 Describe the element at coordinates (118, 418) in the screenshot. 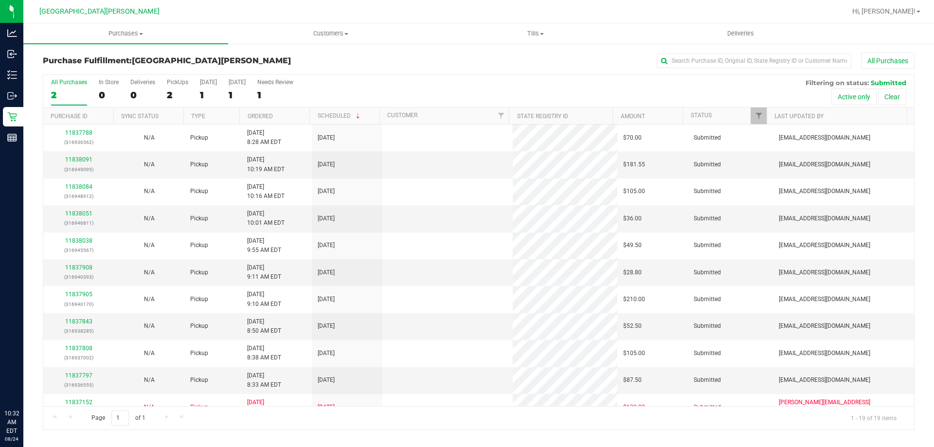

I see `span: Page of 1` at that location.